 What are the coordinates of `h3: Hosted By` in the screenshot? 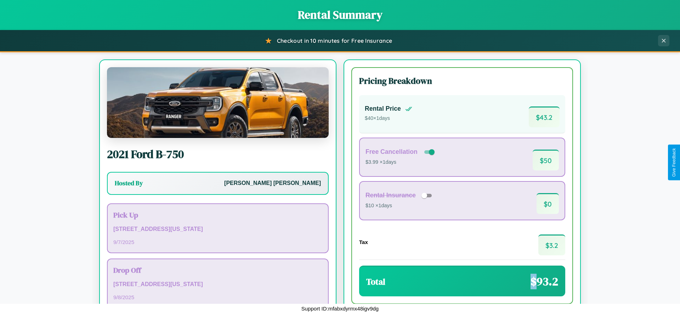 It's located at (129, 183).